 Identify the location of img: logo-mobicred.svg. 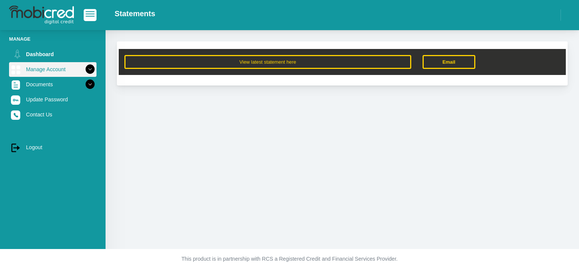
(41, 15).